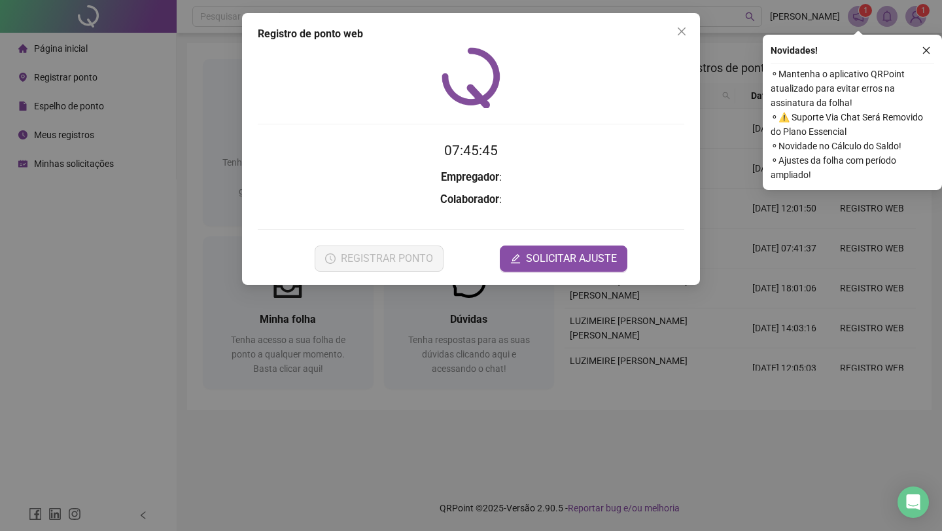 This screenshot has height=531, width=942. Describe the element at coordinates (853, 146) in the screenshot. I see `span: ⚬ Novidade no Cálculo do Saldo!` at that location.